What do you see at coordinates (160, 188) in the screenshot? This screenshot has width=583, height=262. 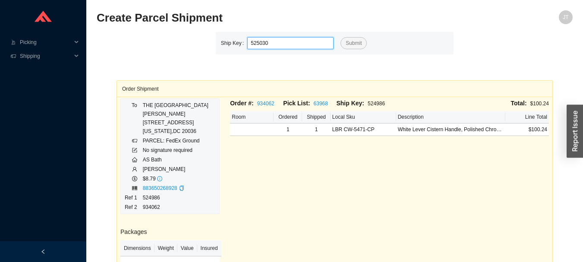 I see `a: 883650268928` at bounding box center [160, 188].